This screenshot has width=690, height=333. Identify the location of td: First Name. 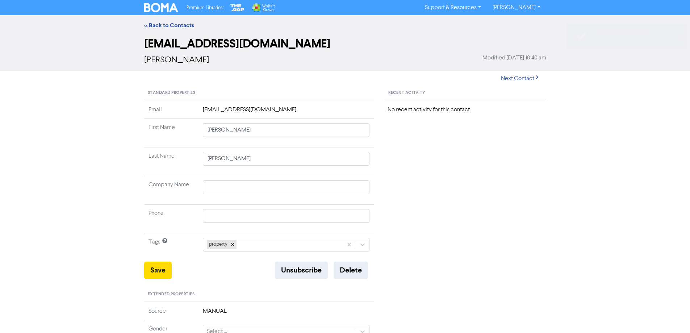
(171, 133).